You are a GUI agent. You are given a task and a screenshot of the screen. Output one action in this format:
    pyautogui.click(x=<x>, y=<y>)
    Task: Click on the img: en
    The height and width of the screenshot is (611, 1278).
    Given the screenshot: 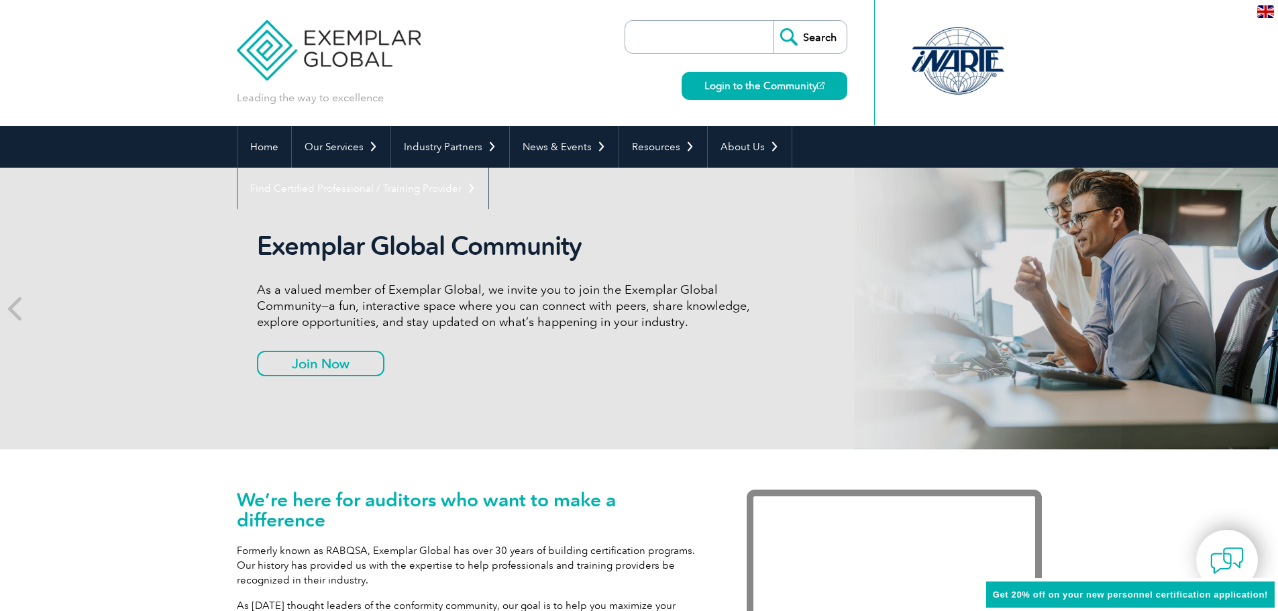 What is the action you would take?
    pyautogui.click(x=1265, y=11)
    